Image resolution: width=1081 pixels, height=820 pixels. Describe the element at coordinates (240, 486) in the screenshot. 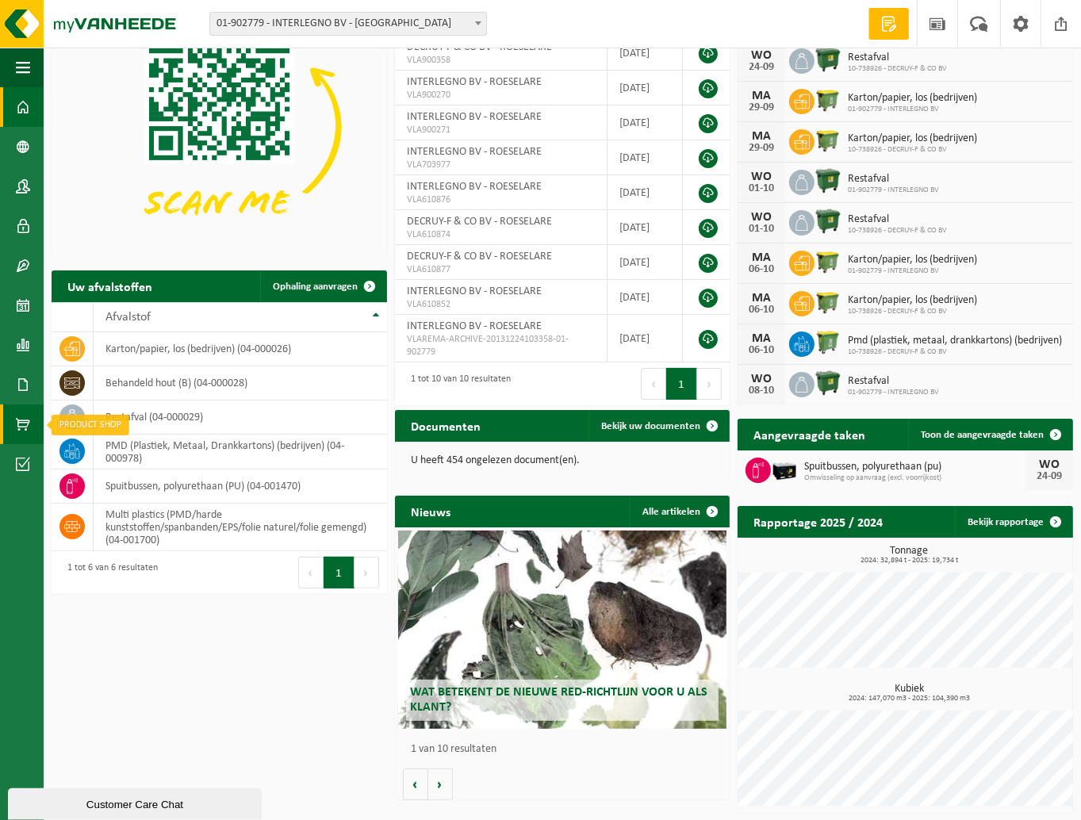

I see `td: spuitbussen, polyurethaan (PU) (04-001470)` at that location.